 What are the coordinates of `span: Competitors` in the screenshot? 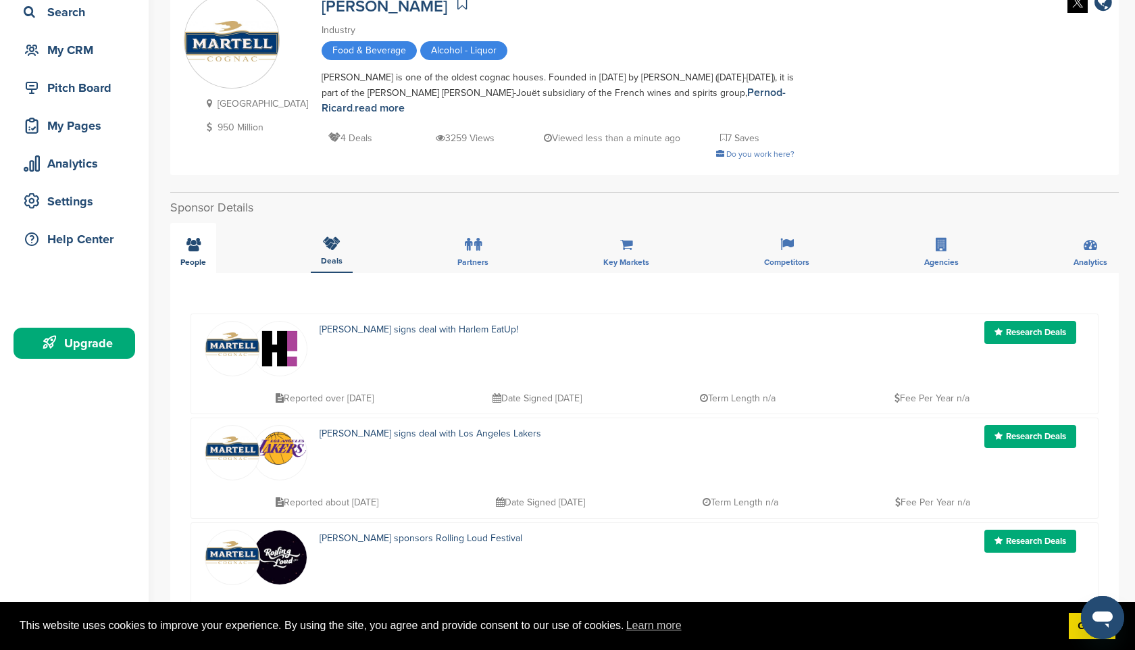 It's located at (786, 262).